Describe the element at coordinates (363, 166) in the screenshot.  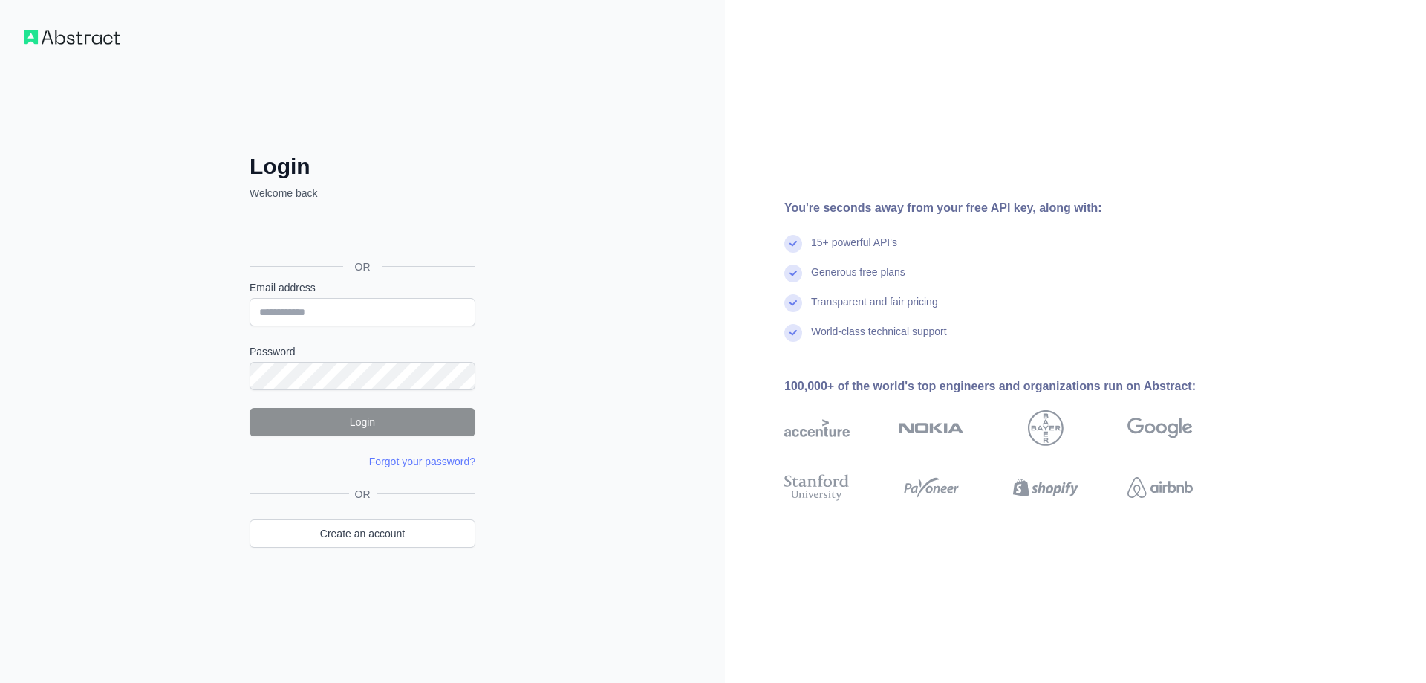
I see `h2: Login` at that location.